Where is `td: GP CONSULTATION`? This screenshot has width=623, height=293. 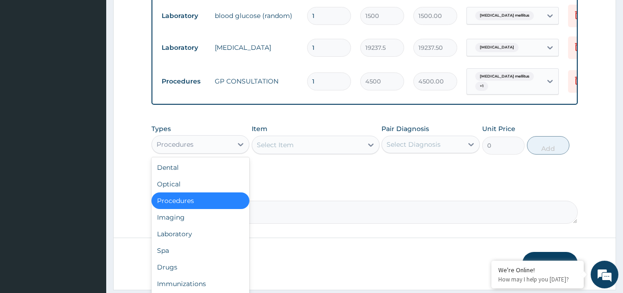
td: GP CONSULTATION is located at coordinates (256, 81).